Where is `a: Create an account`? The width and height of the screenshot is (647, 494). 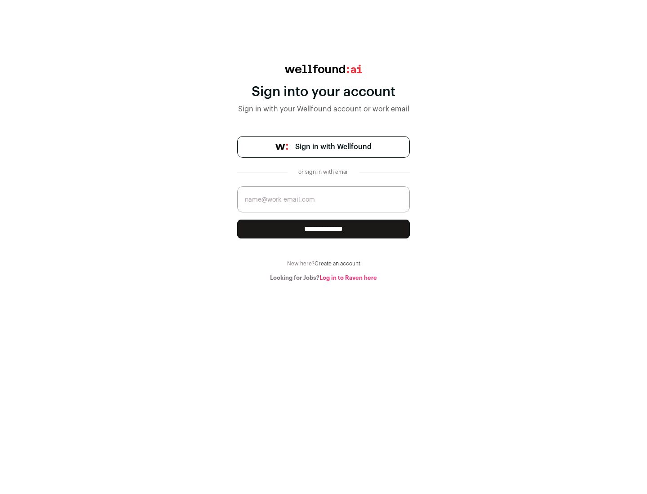 a: Create an account is located at coordinates (337, 264).